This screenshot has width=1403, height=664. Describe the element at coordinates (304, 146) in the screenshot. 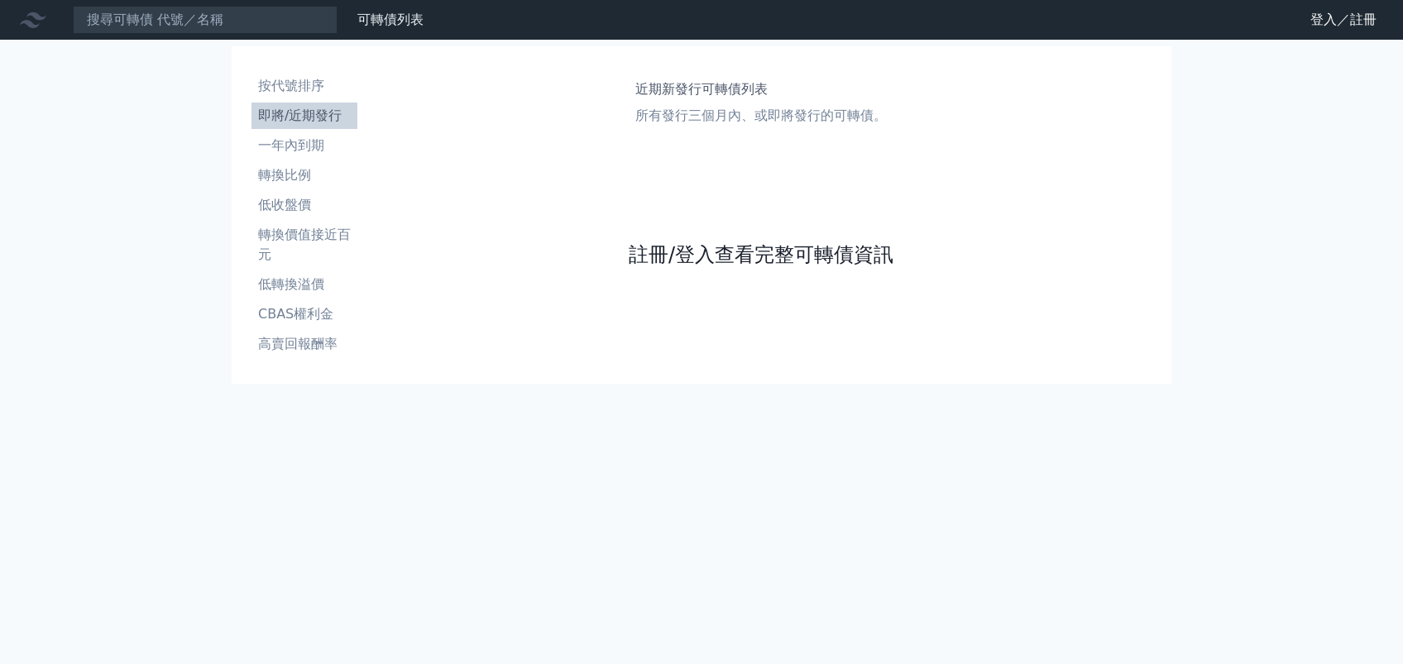

I see `li: 一年內到期` at that location.